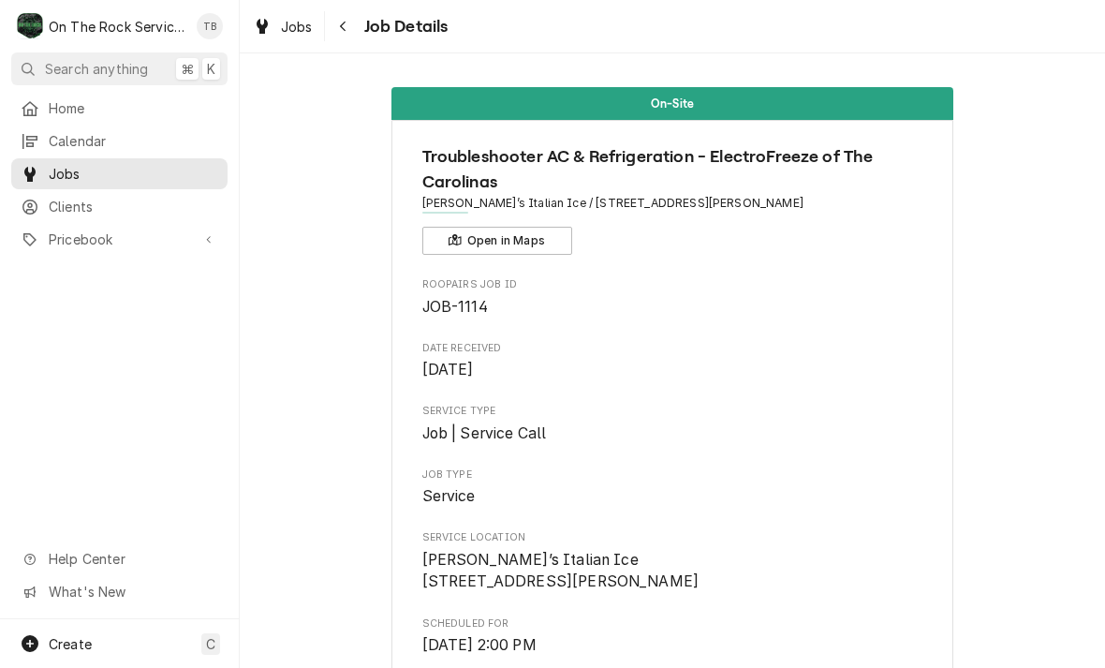  I want to click on div: Date Received, so click(673, 361).